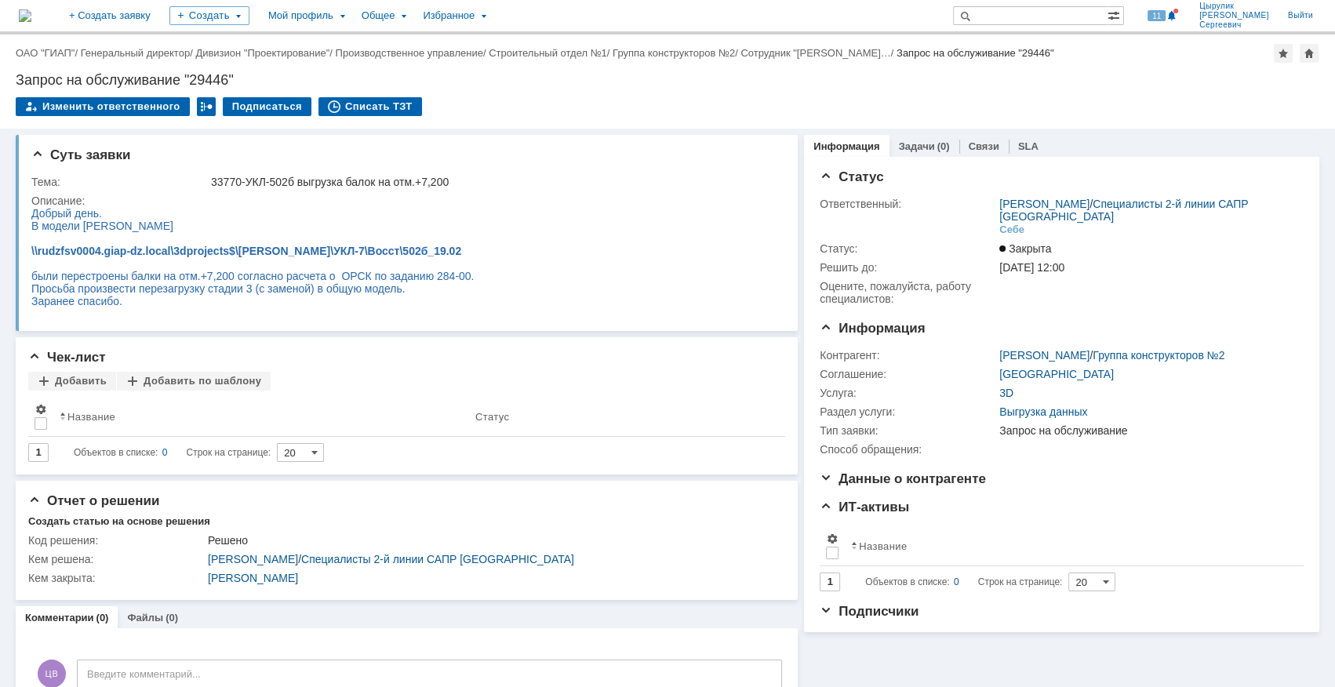  Describe the element at coordinates (1025, 249) in the screenshot. I see `span: Закрыта` at that location.